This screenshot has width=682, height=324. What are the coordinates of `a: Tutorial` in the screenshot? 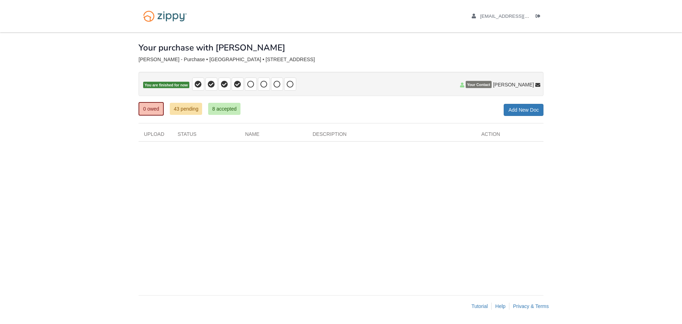 It's located at (480, 306).